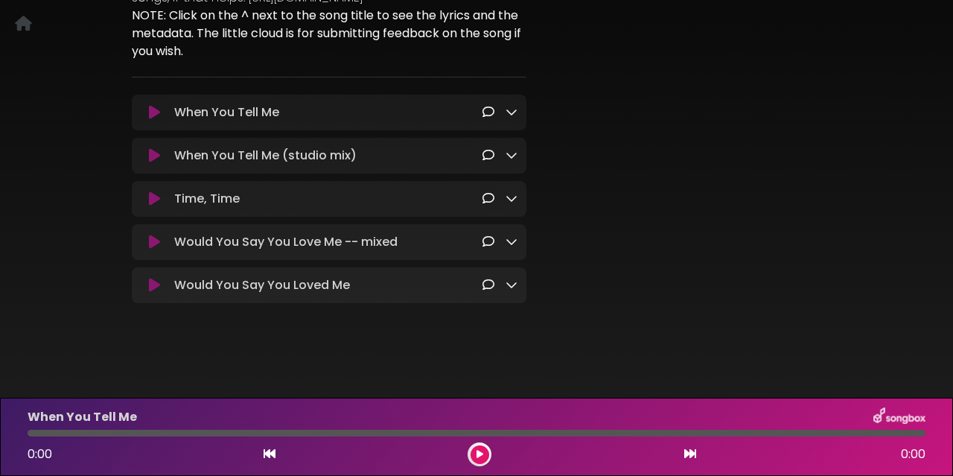 This screenshot has width=953, height=476. What do you see at coordinates (265, 156) in the screenshot?
I see `p: When You Tell Me (studio mix)` at bounding box center [265, 156].